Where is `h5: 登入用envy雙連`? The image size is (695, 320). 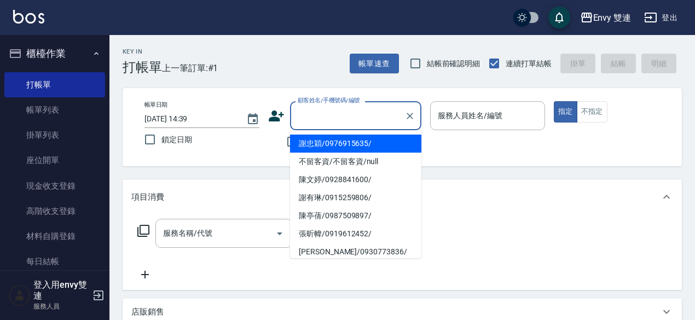 h5: 登入用envy雙連 is located at coordinates (61, 291).